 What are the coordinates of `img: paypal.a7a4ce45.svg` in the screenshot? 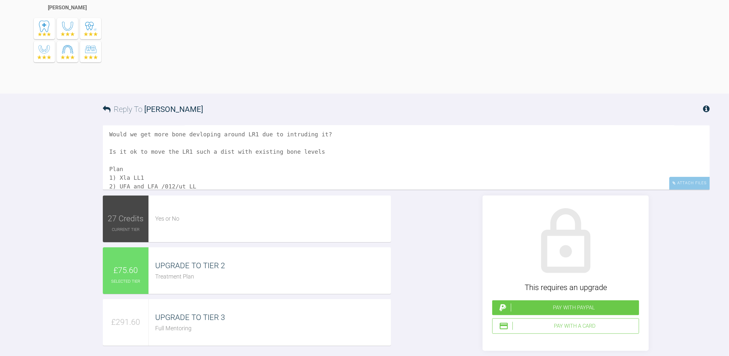 It's located at (503, 307).